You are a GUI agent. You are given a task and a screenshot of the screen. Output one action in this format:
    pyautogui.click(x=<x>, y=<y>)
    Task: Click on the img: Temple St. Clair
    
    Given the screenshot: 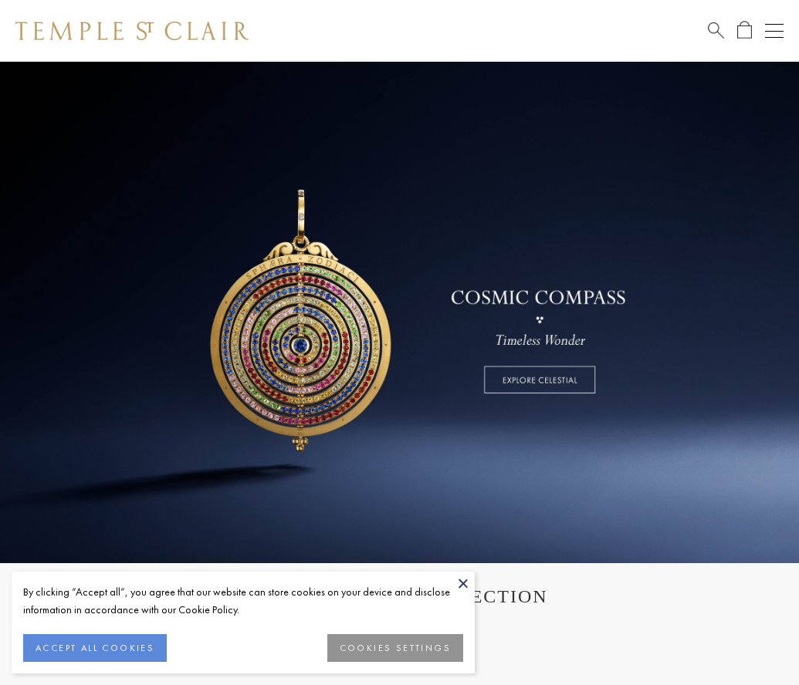 What is the action you would take?
    pyautogui.click(x=132, y=31)
    